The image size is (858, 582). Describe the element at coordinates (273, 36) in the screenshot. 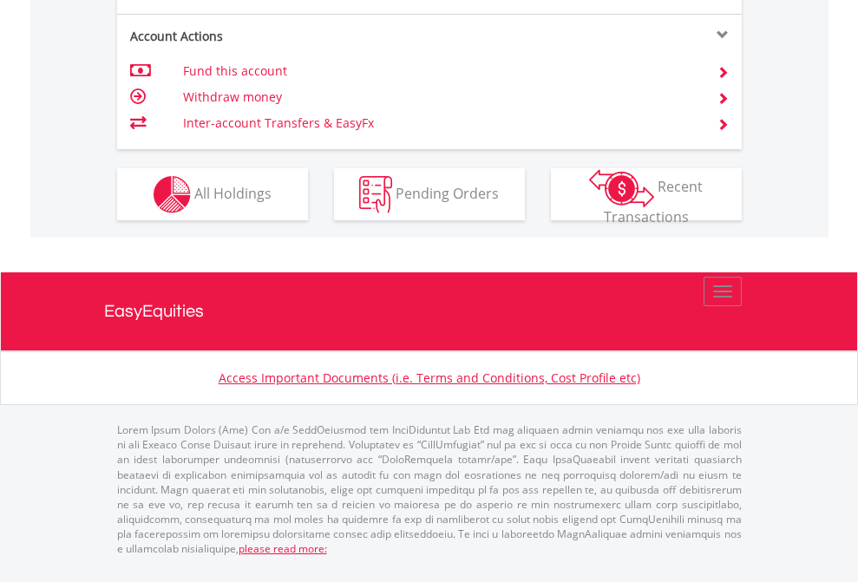

I see `div: Account Actions` at that location.